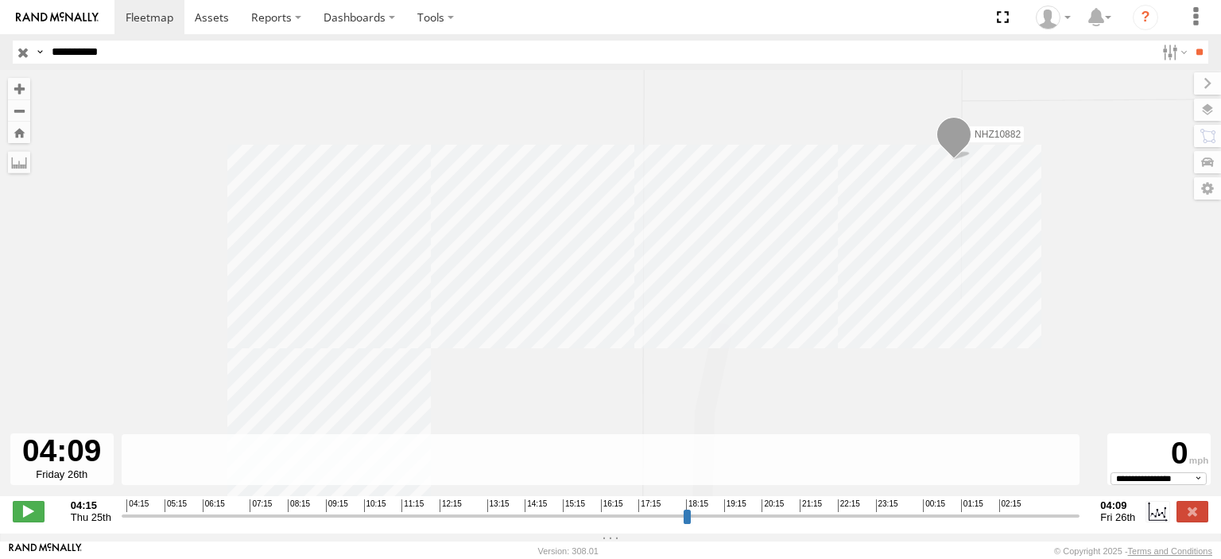 Image resolution: width=1221 pixels, height=559 pixels. What do you see at coordinates (735, 505) in the screenshot?
I see `span: 19:15` at bounding box center [735, 505].